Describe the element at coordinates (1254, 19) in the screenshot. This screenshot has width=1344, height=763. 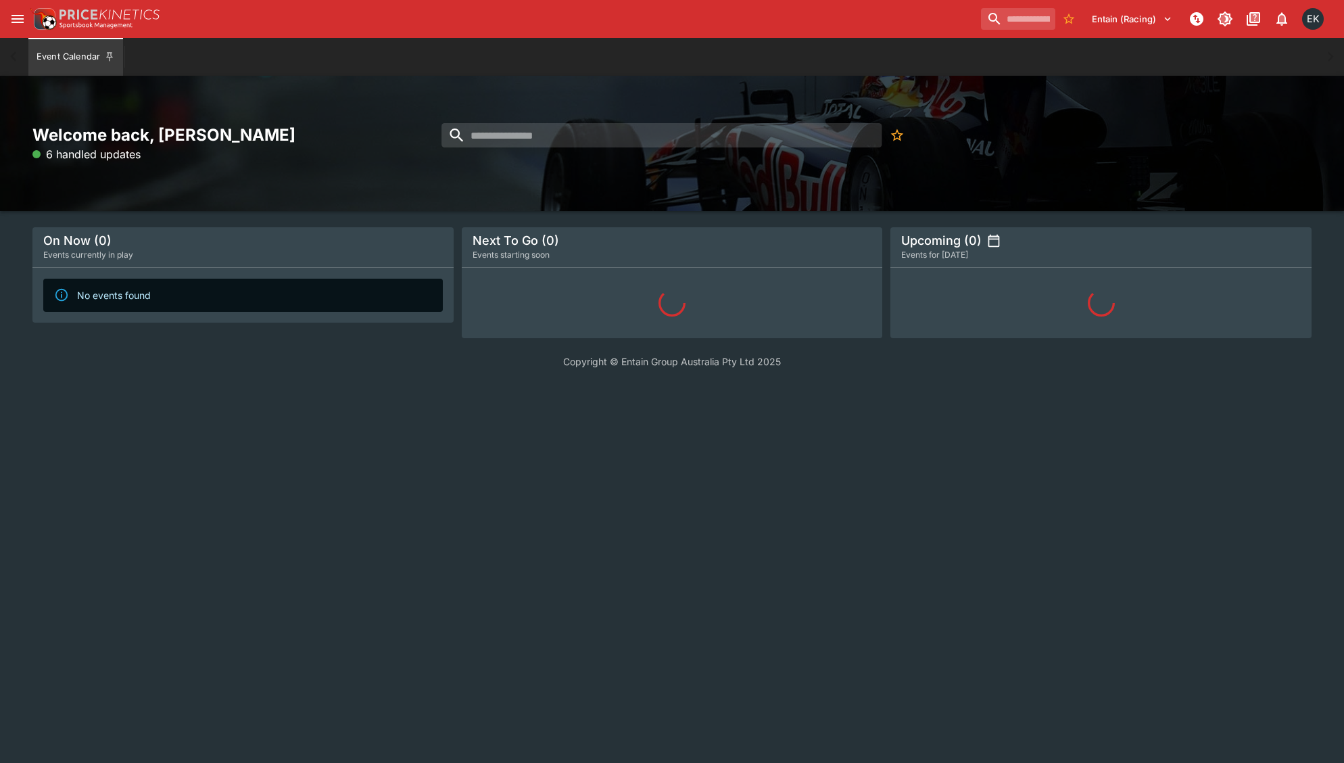
I see `button: Documentation` at that location.